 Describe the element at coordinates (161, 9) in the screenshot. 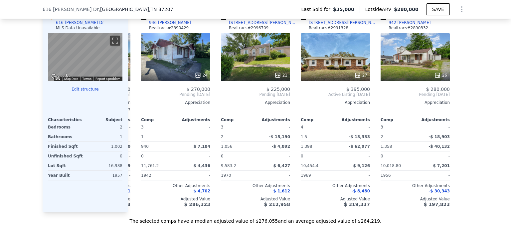

I see `span: , TN 37207` at that location.